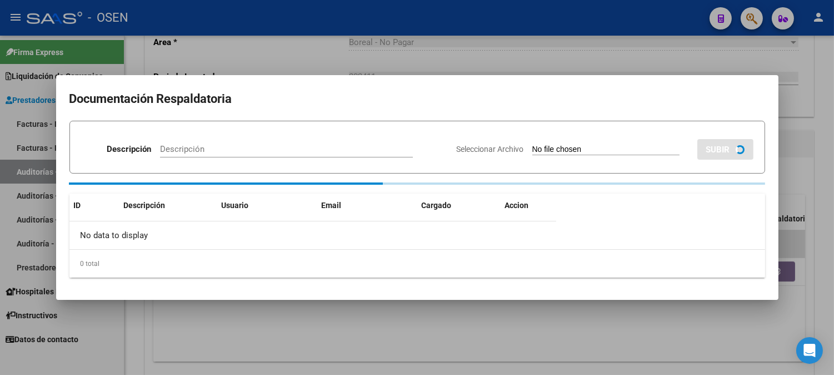 This screenshot has height=375, width=834. I want to click on span: ID, so click(77, 205).